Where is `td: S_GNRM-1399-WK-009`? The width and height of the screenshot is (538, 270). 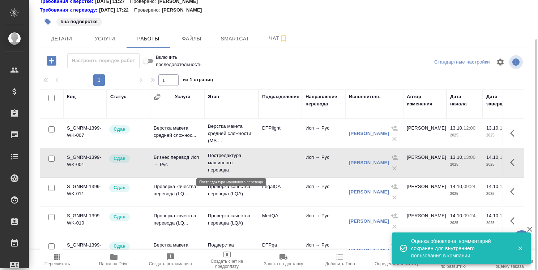 td: S_GNRM-1399-WK-009 is located at coordinates (85, 251).